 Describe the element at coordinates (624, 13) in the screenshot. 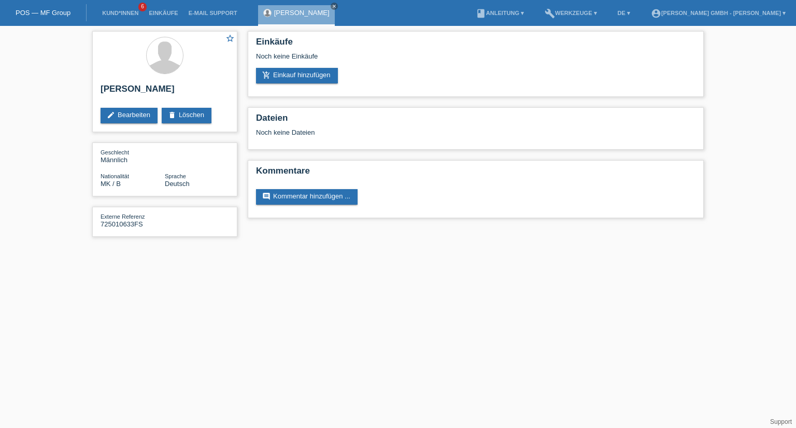

I see `a: DE ▾` at that location.